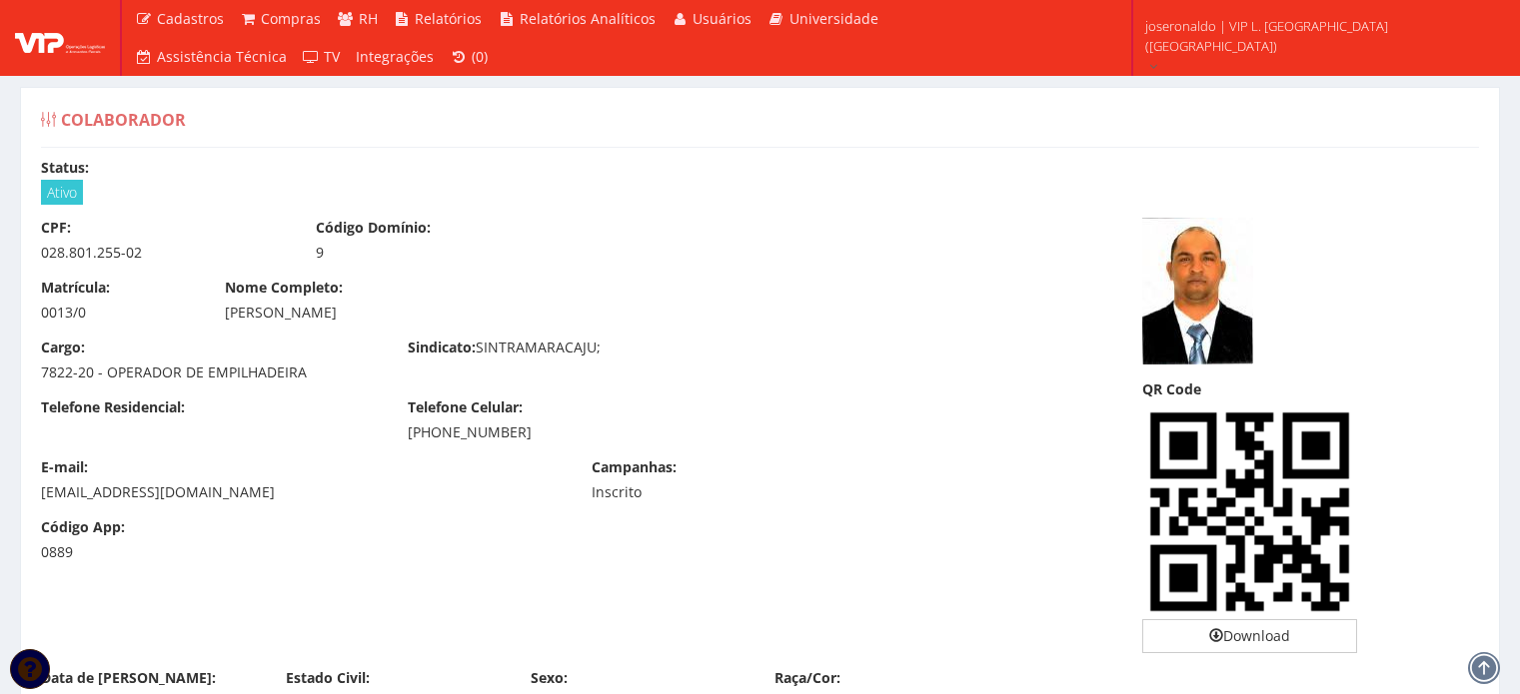  I want to click on div: 0889, so click(118, 553).